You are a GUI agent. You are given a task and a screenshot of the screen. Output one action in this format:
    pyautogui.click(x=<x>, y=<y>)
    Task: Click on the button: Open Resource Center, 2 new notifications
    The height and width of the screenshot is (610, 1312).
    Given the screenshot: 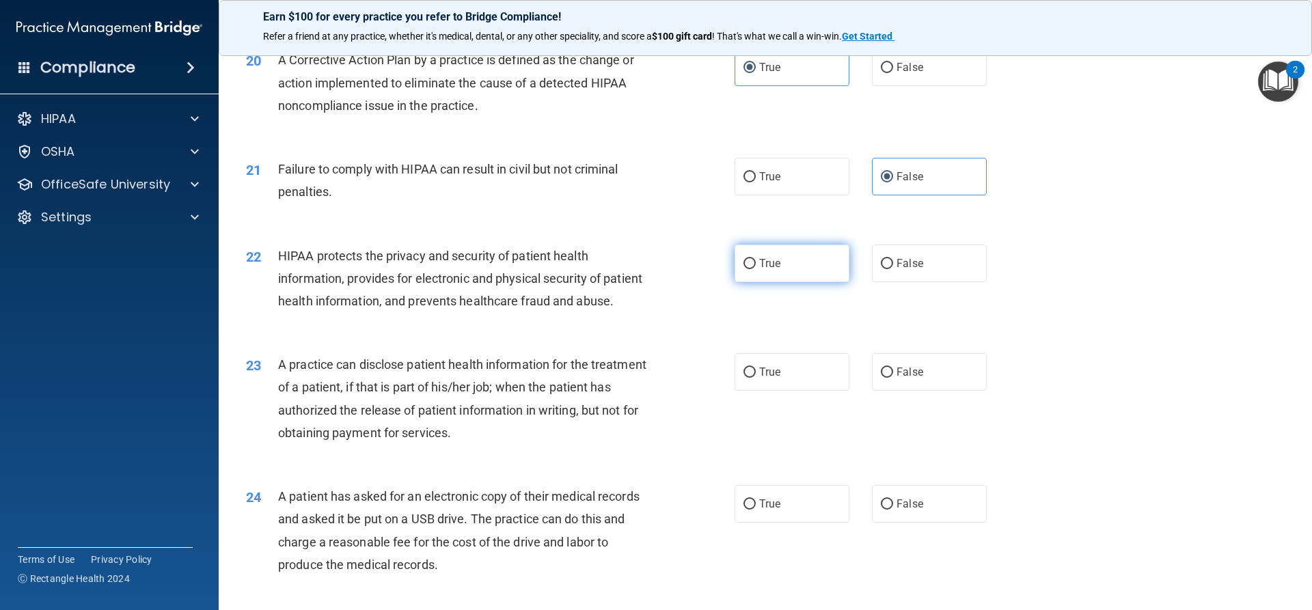 What is the action you would take?
    pyautogui.click(x=1278, y=81)
    